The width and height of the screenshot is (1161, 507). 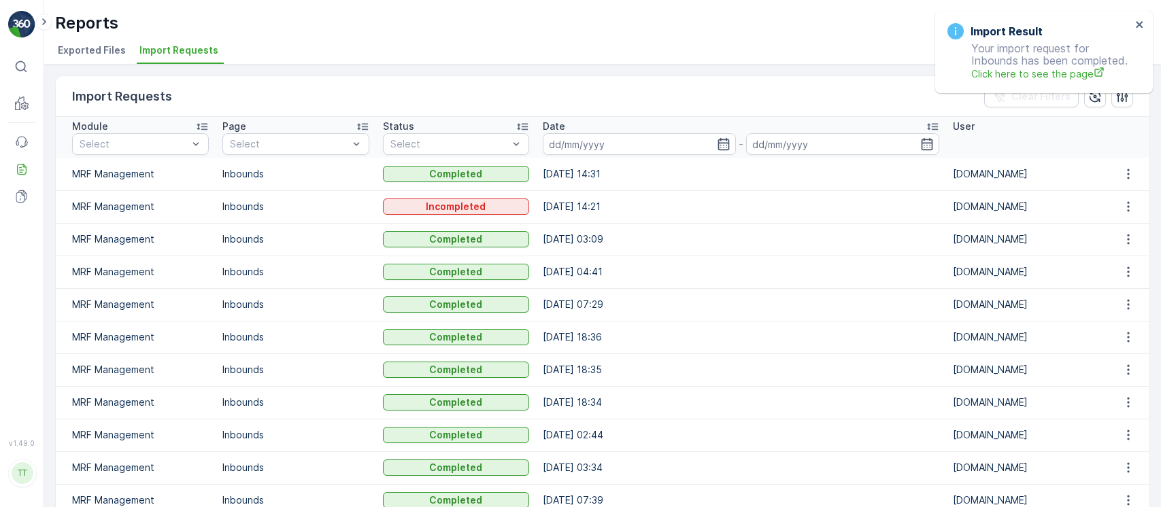 I want to click on p: Date, so click(x=554, y=127).